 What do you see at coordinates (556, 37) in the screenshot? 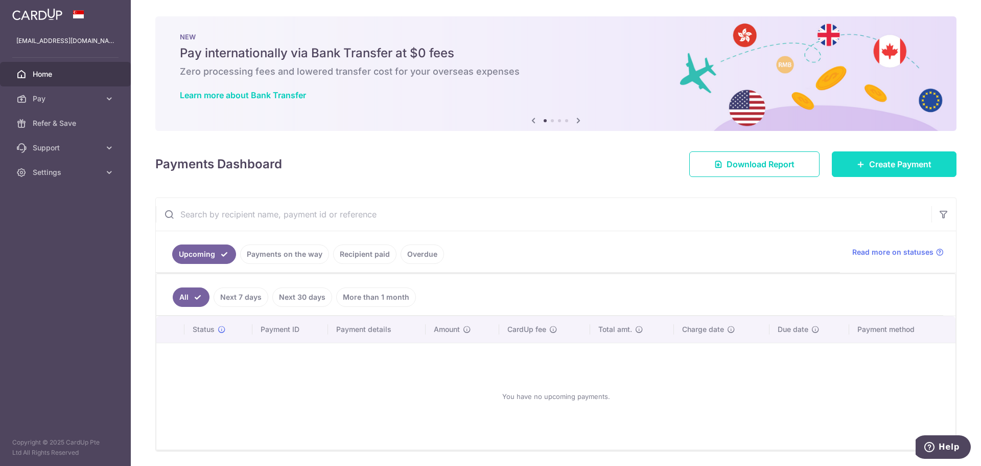
I see `p: NEW` at bounding box center [556, 37].